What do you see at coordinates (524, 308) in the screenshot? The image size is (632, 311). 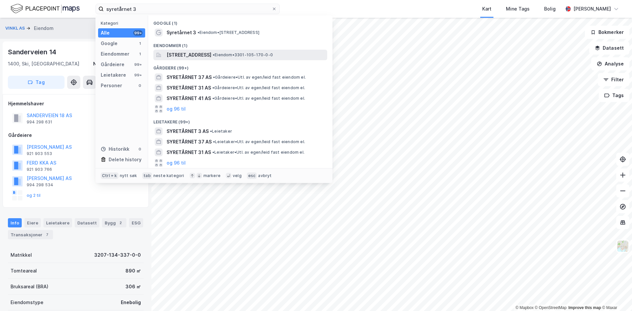 I see `a: Mapbox` at bounding box center [524, 308].